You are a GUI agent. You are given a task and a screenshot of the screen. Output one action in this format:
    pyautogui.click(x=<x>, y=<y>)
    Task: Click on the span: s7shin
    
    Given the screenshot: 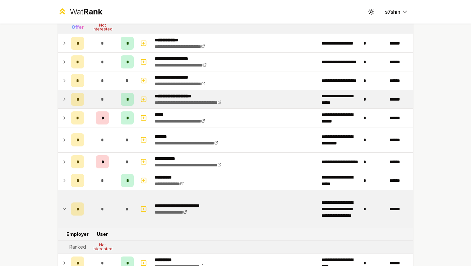 What is the action you would take?
    pyautogui.click(x=393, y=12)
    